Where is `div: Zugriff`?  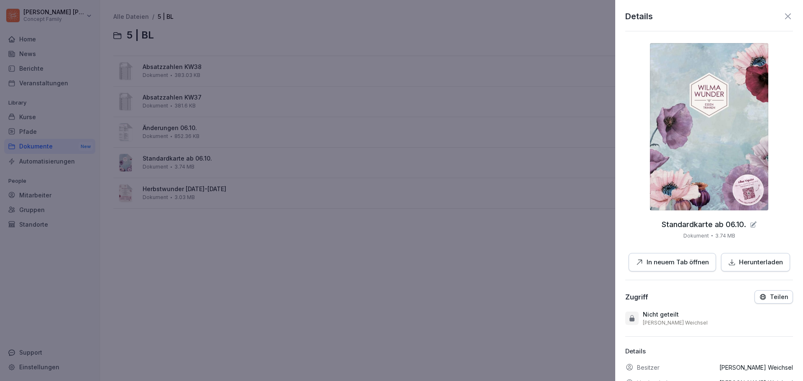
div: Zugriff is located at coordinates (637, 297).